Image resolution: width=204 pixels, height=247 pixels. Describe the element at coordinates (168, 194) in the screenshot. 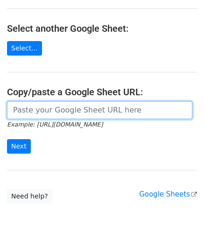

I see `a: Google Sheets` at that location.